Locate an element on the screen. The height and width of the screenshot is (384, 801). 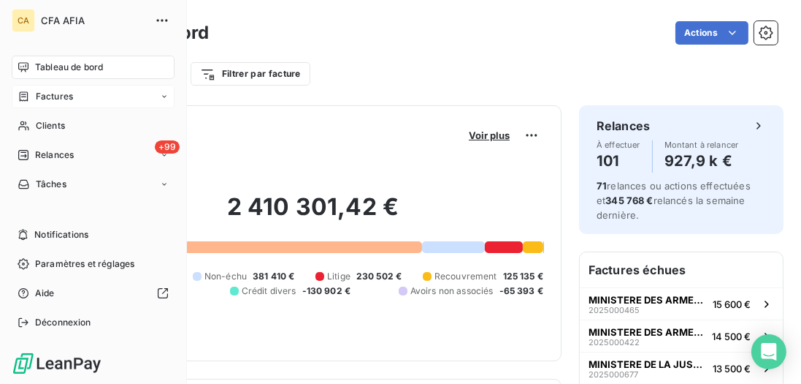
div: CA is located at coordinates (23, 20).